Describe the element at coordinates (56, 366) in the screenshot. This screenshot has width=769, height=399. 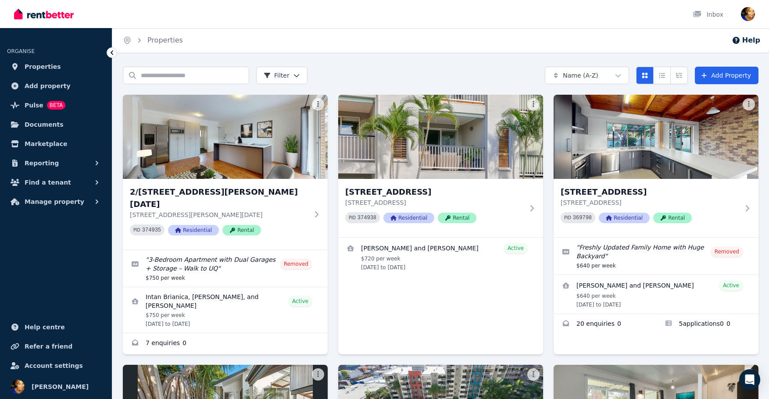
I see `a: Account settings` at that location.